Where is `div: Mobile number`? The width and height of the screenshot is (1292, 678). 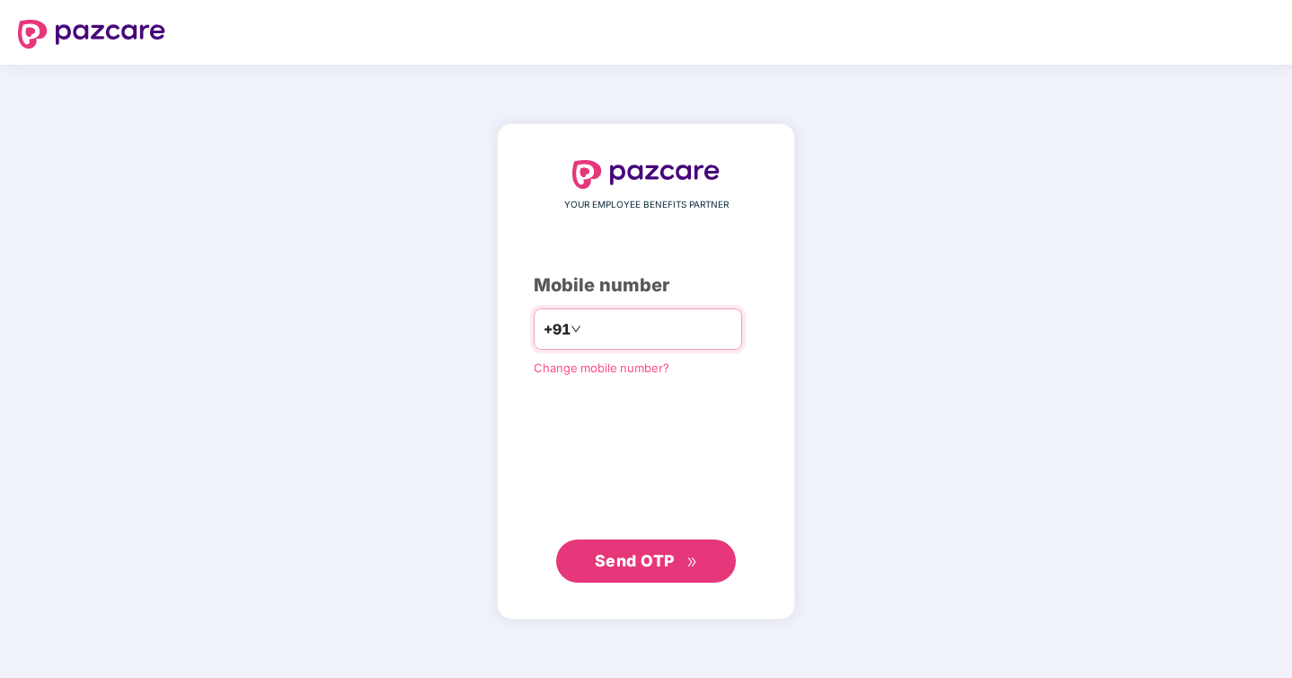
div: Mobile number is located at coordinates (646, 285).